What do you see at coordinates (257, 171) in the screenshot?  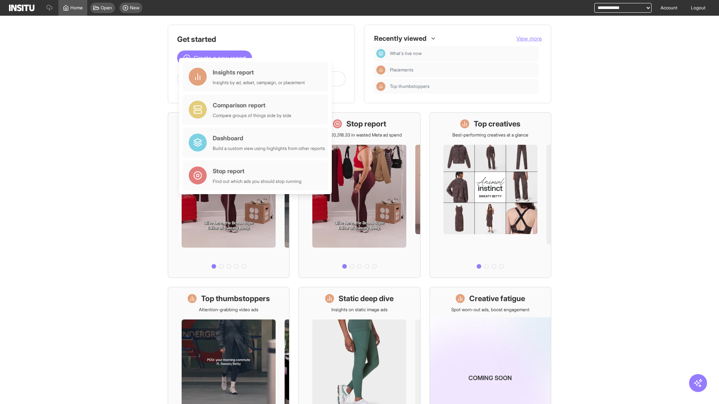 I see `div: Stop report` at bounding box center [257, 171].